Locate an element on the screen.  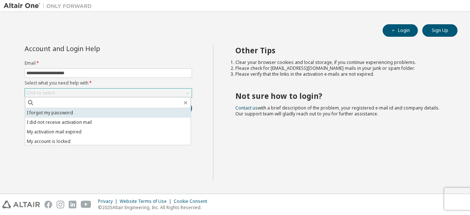
h2: Other Tips is located at coordinates (340, 50).